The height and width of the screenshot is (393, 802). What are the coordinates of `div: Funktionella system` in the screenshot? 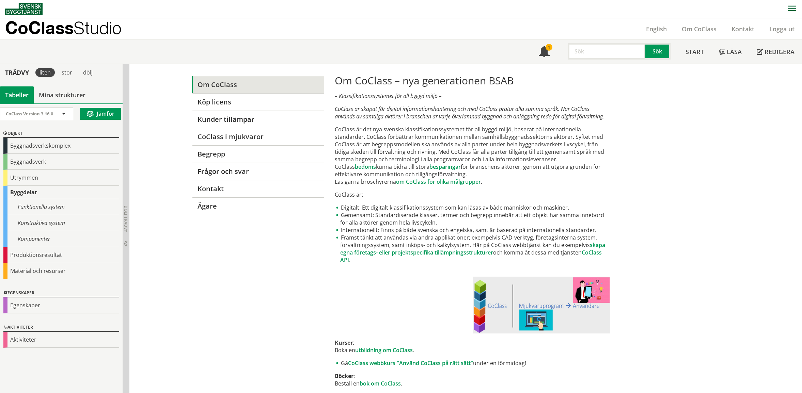 It's located at (61, 207).